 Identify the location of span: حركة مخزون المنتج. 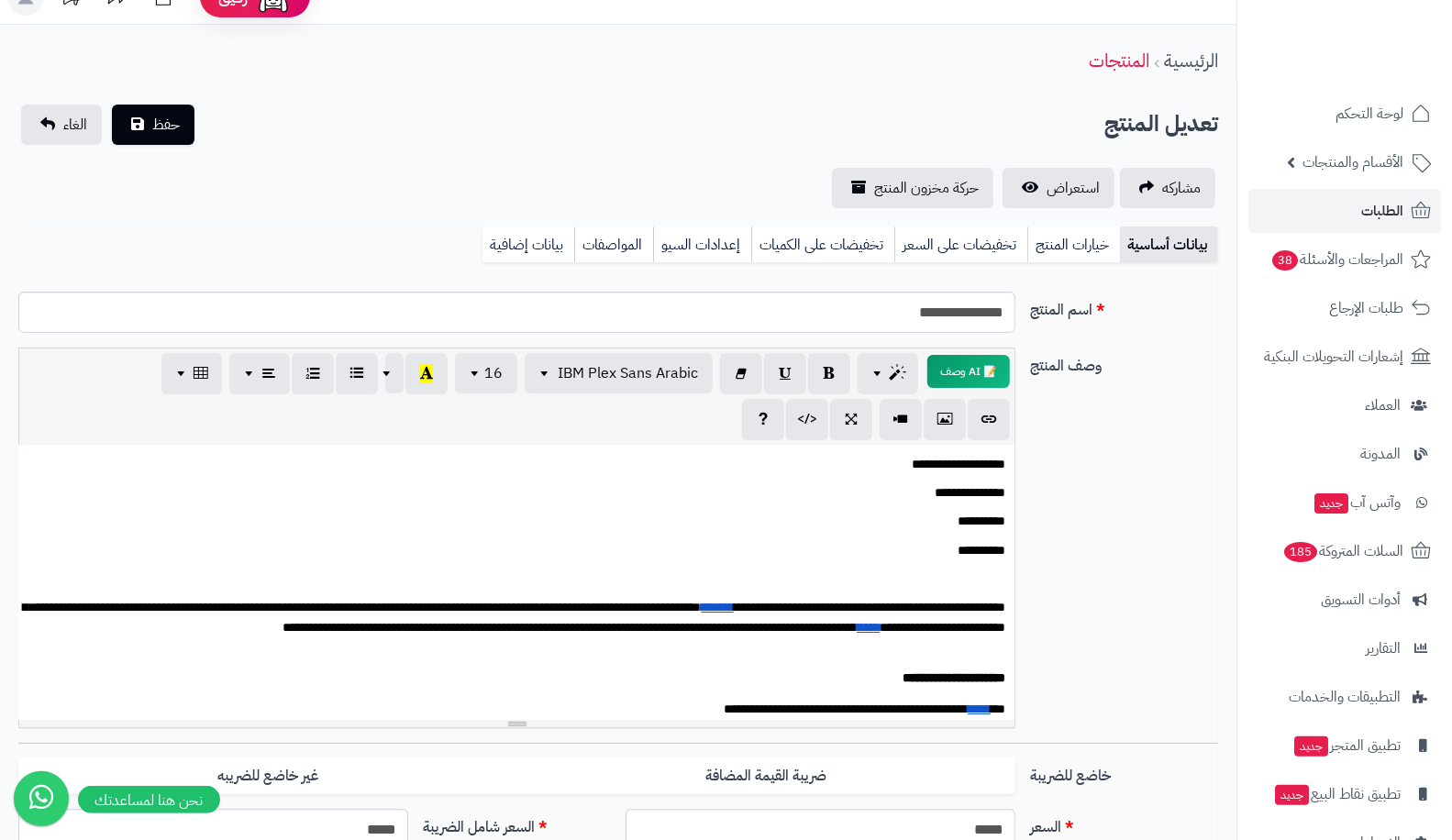
(926, 188).